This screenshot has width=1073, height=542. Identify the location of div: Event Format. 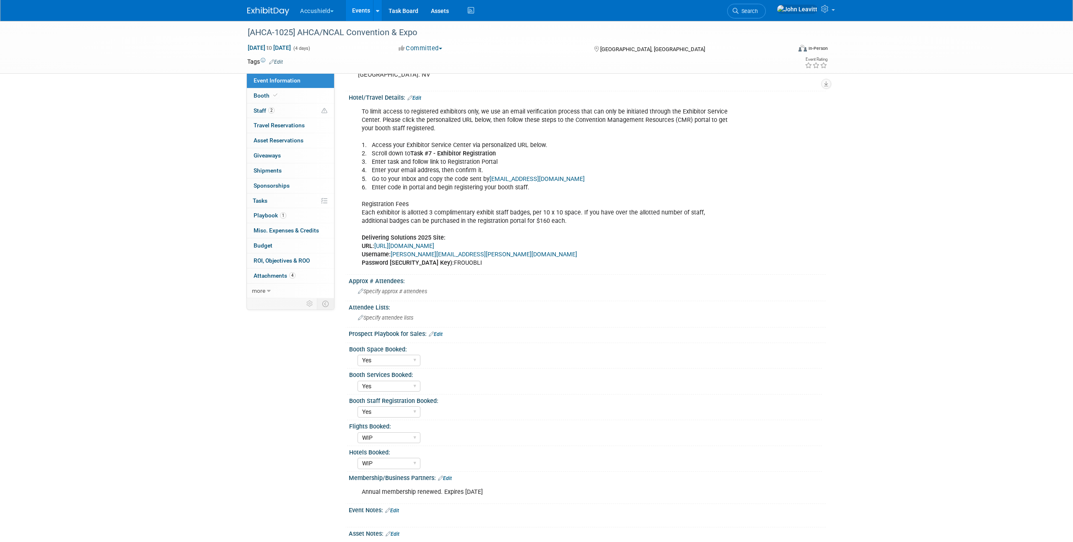
(785, 50).